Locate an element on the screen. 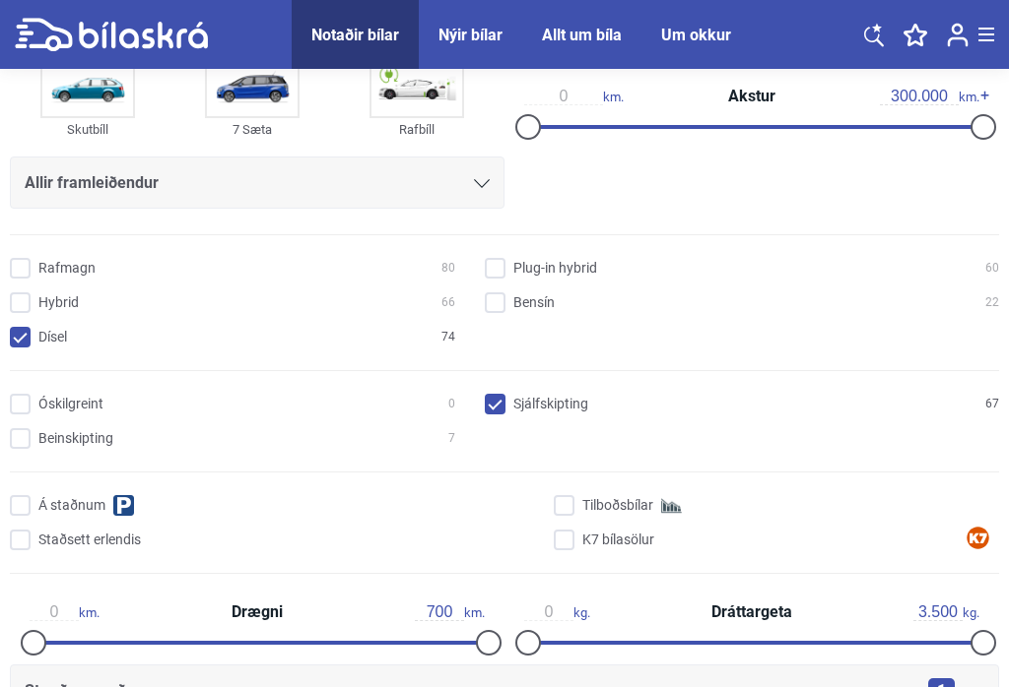 This screenshot has height=687, width=1009. span: K7 bílasölur is located at coordinates (618, 540).